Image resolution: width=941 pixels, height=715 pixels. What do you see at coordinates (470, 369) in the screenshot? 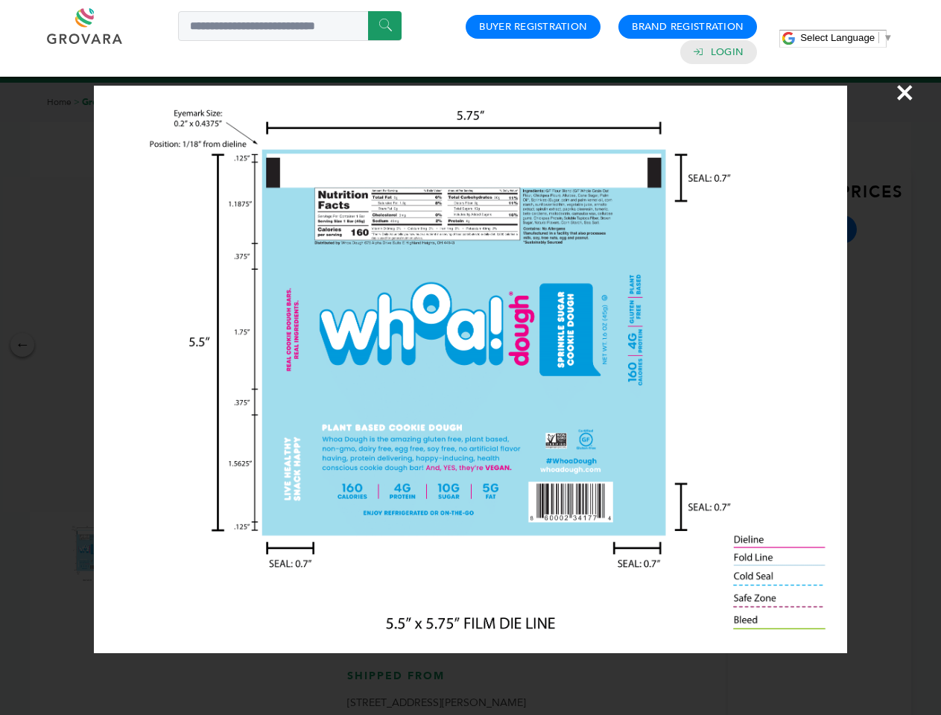
I see `img: Image Preview` at bounding box center [470, 369].